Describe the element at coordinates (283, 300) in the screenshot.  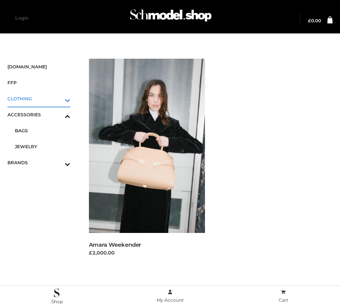
I see `span: Cart` at that location.